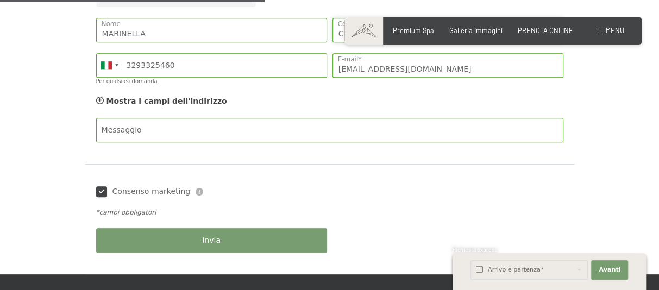  What do you see at coordinates (211, 241) in the screenshot?
I see `span: Invia` at bounding box center [211, 241].